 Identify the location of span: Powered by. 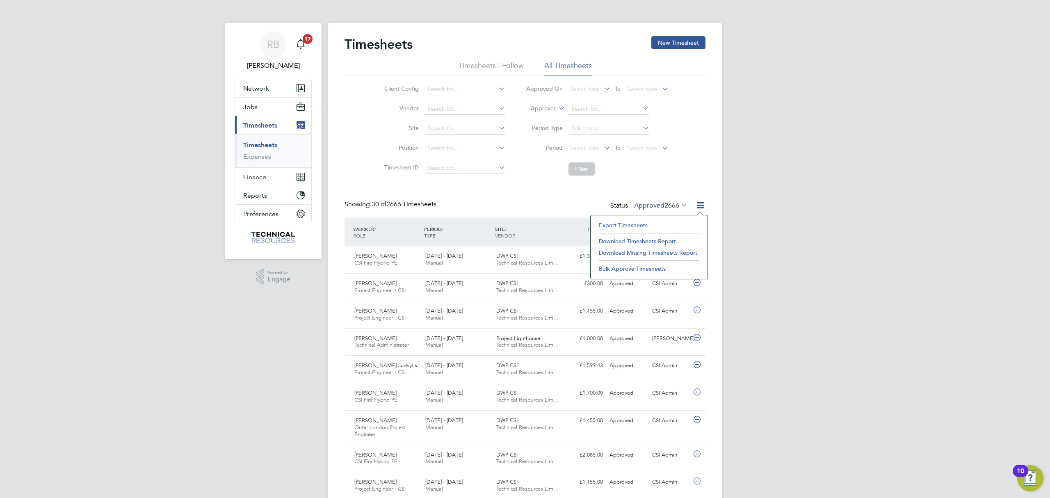
(279, 272).